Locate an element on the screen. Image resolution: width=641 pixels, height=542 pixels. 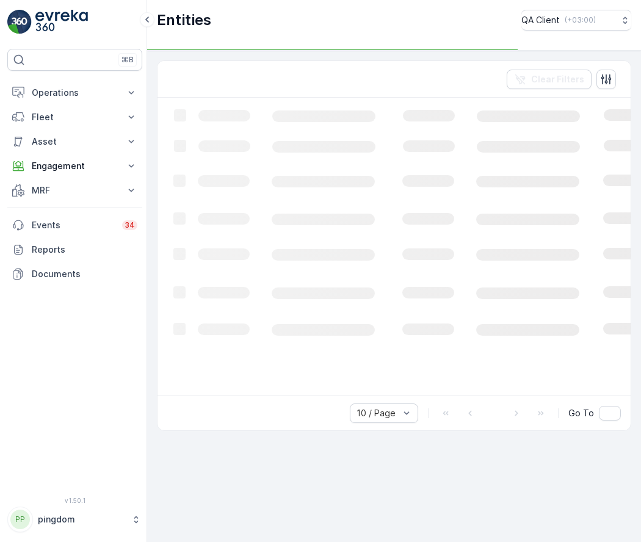
button: QA Client(+03:00) is located at coordinates (576, 20).